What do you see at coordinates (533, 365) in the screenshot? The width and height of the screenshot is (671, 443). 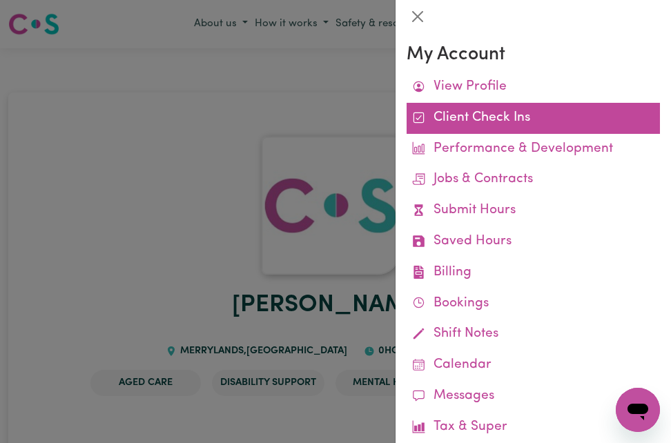 I see `a: Calendar` at bounding box center [533, 365].